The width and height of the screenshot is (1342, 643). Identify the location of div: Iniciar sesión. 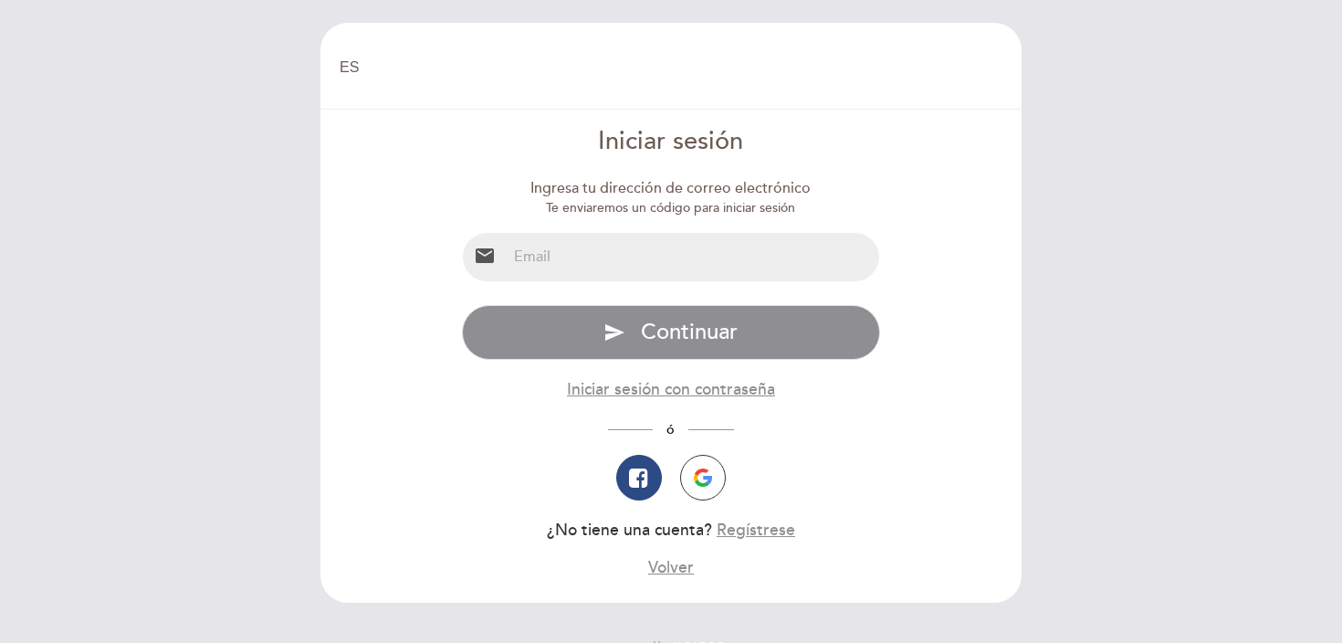
(671, 142).